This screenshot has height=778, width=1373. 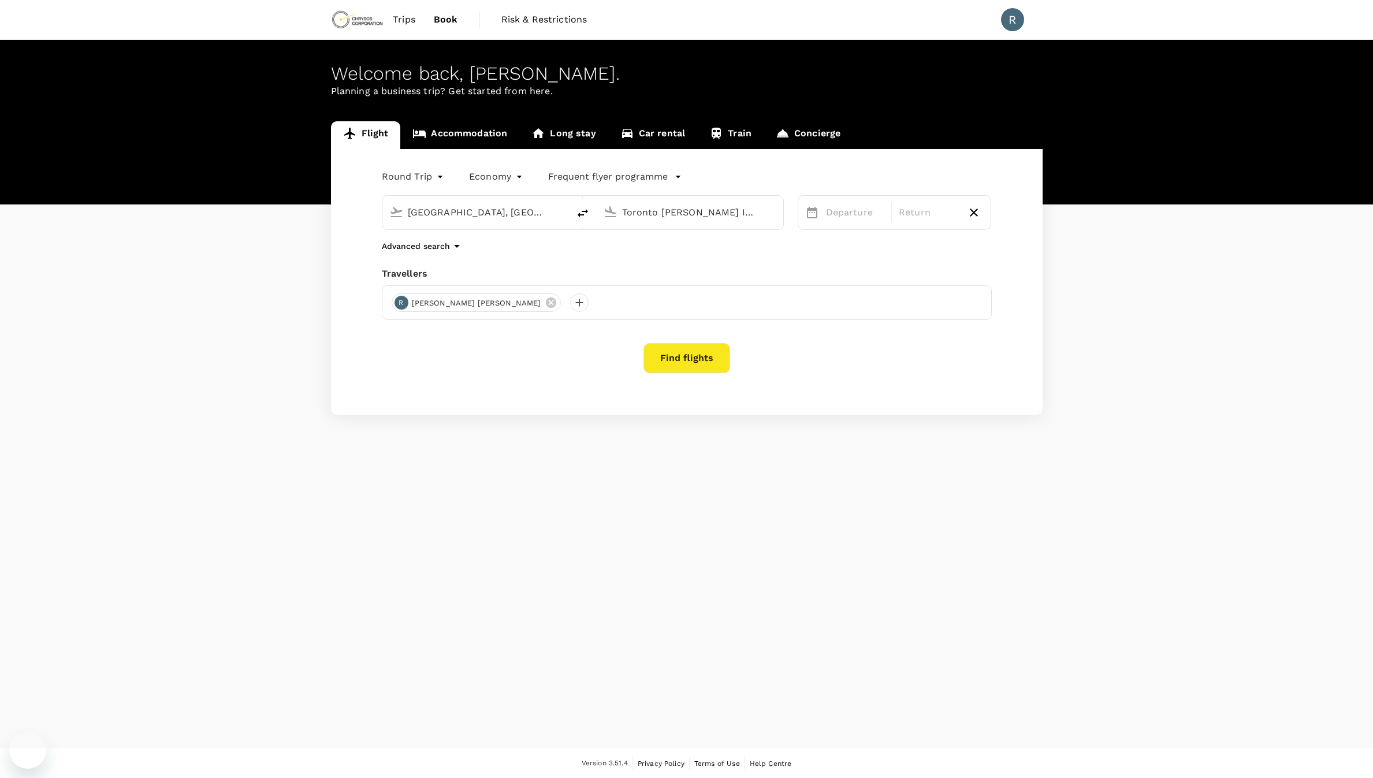 I want to click on a: Car rental, so click(x=653, y=135).